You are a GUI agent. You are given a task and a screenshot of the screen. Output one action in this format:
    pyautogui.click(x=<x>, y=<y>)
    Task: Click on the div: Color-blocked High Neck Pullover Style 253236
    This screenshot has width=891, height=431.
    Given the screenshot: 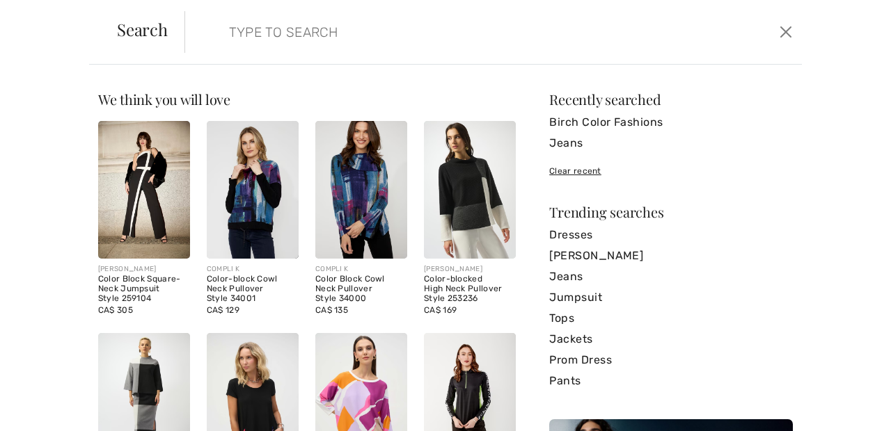 What is the action you would take?
    pyautogui.click(x=470, y=289)
    